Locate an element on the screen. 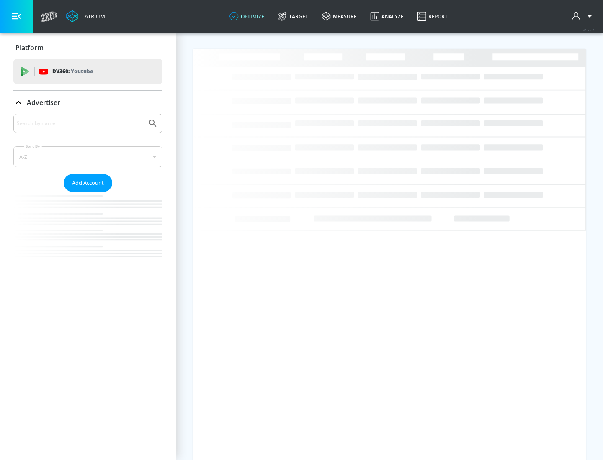 The height and width of the screenshot is (460, 603). a: Analyze is located at coordinates (387, 16).